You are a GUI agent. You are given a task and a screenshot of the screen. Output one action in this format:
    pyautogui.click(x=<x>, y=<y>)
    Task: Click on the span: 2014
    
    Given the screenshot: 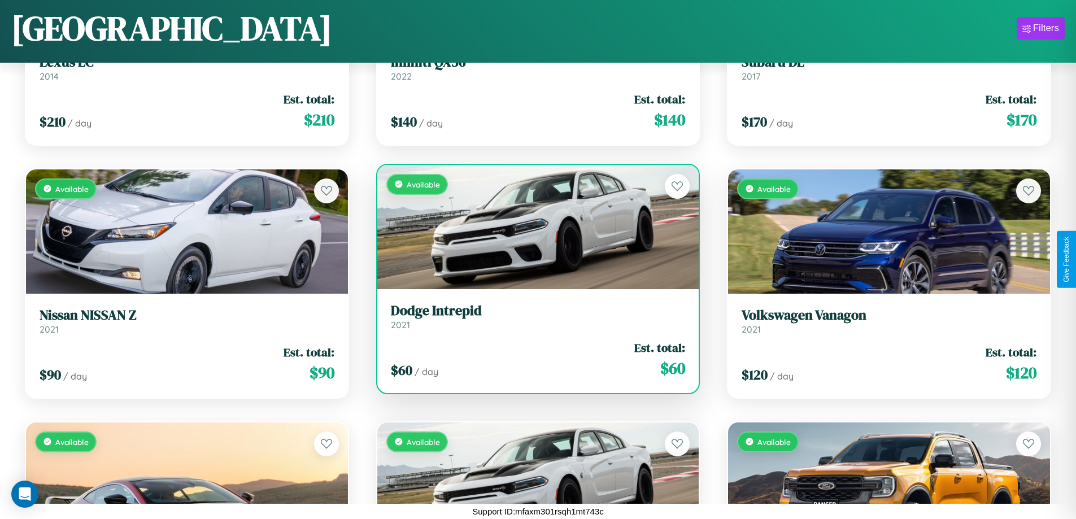 What is the action you would take?
    pyautogui.click(x=49, y=76)
    